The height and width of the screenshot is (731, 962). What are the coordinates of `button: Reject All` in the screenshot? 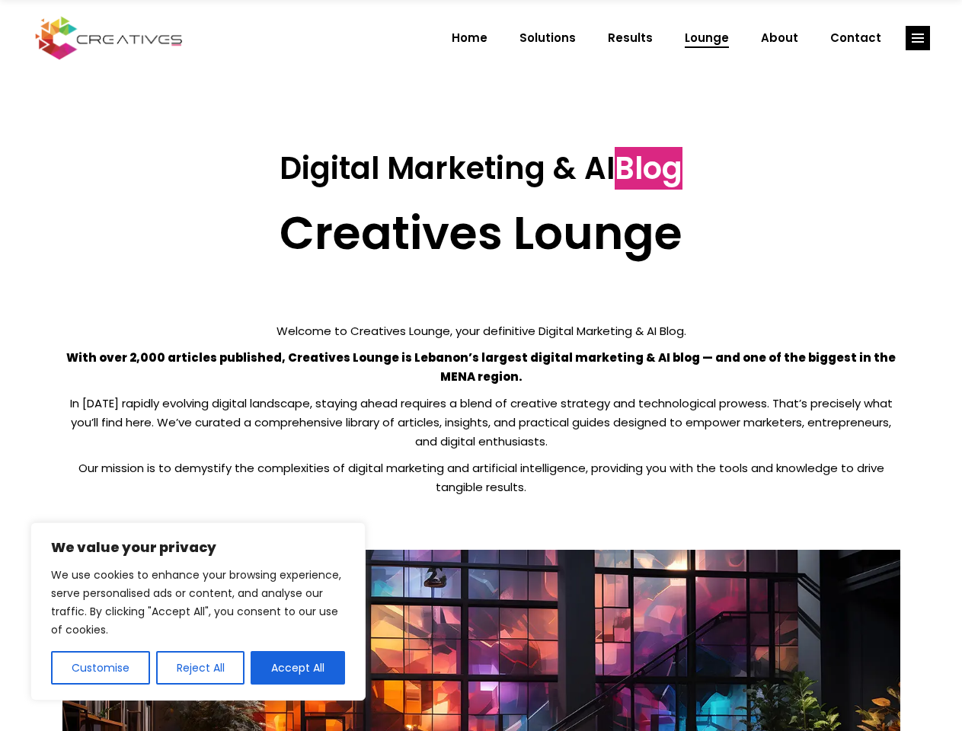 It's located at (200, 668).